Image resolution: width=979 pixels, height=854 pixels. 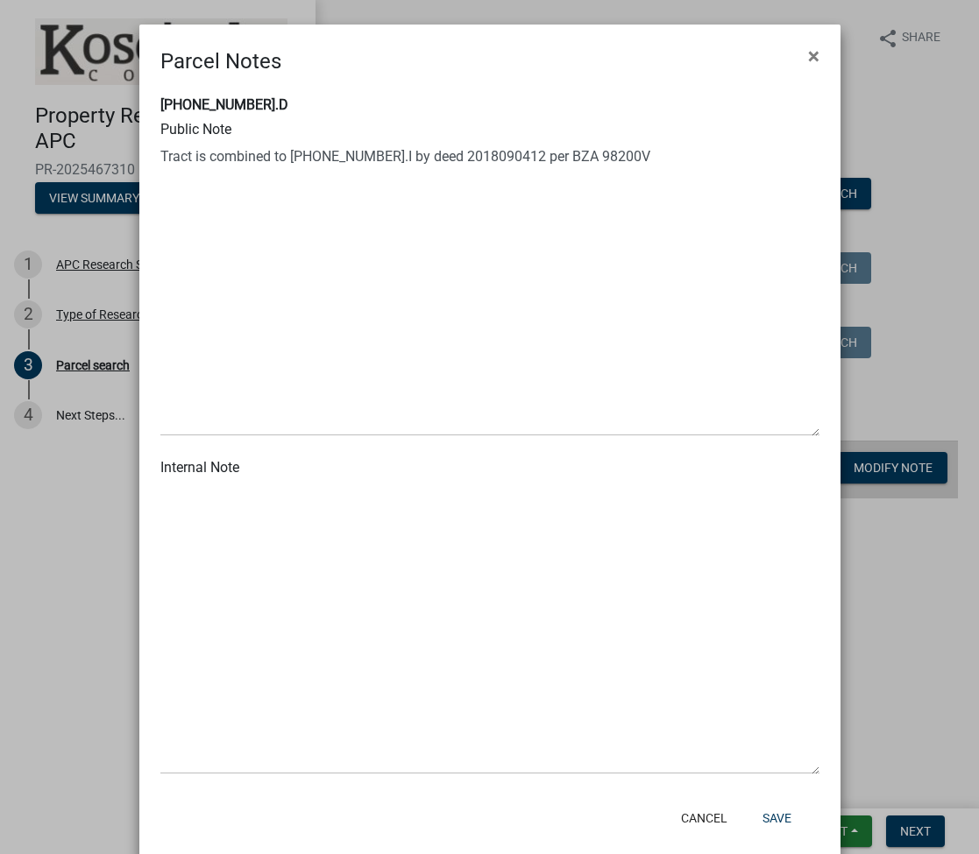 What do you see at coordinates (221, 61) in the screenshot?
I see `h4: Parcel Notes` at bounding box center [221, 61].